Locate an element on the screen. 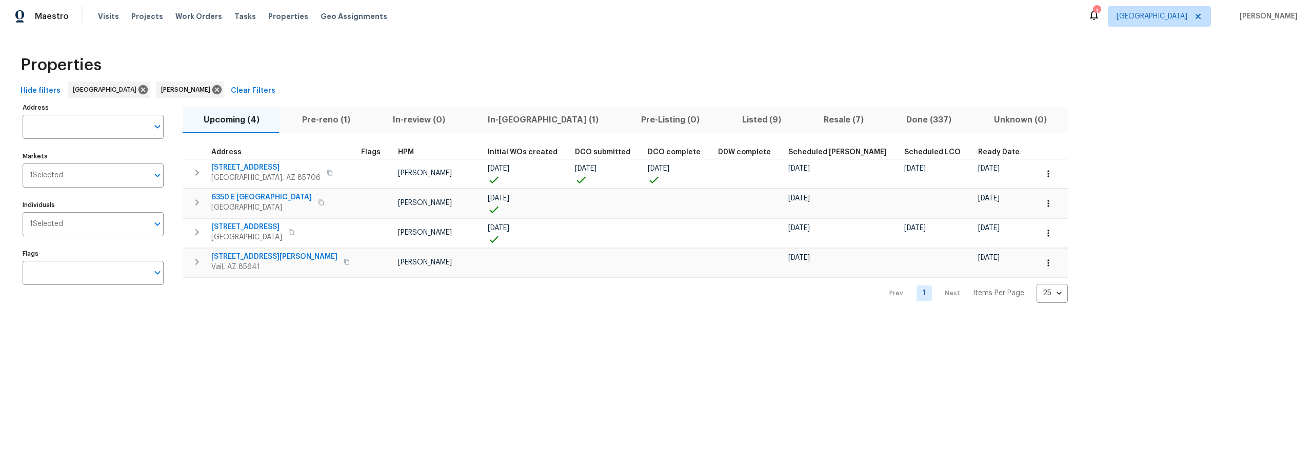 Image resolution: width=1313 pixels, height=473 pixels. a: Goto page 1 is located at coordinates (924, 293).